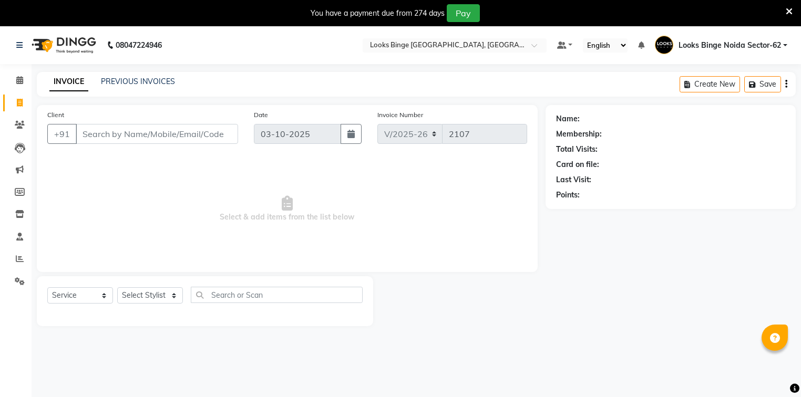  I want to click on div: Last Visit:, so click(573, 180).